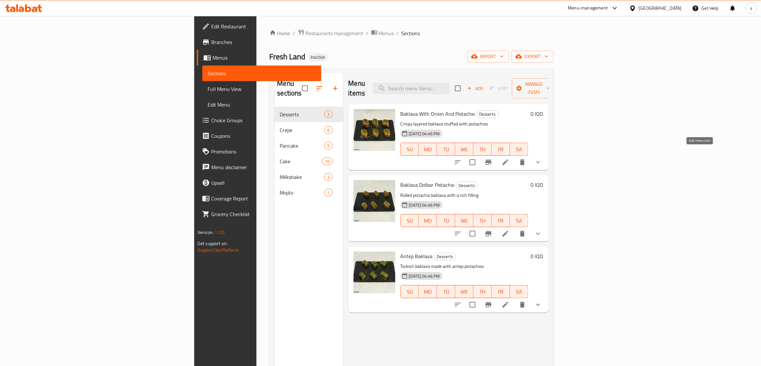 This screenshot has width=761, height=366. Describe the element at coordinates (533, 56) in the screenshot. I see `span: export` at that location.